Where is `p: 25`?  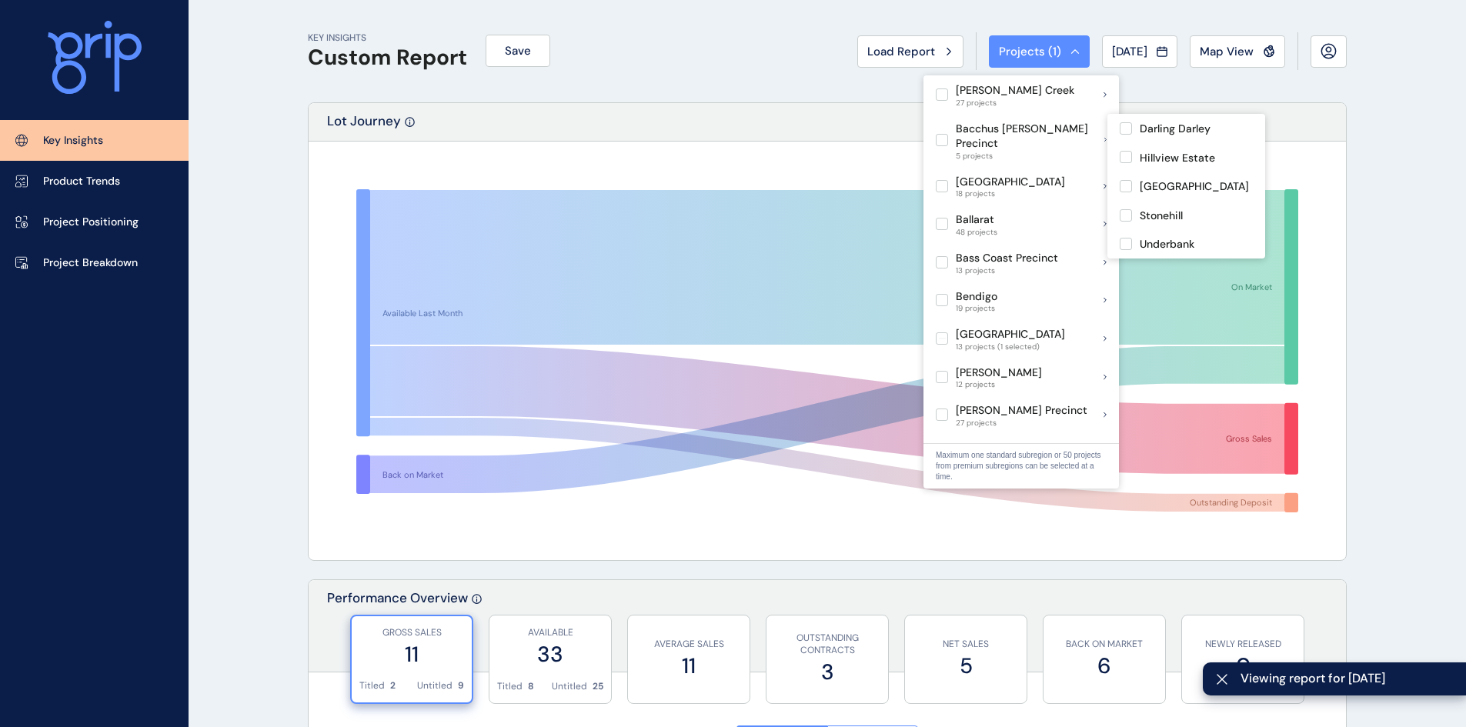
p: 25 is located at coordinates (598, 686).